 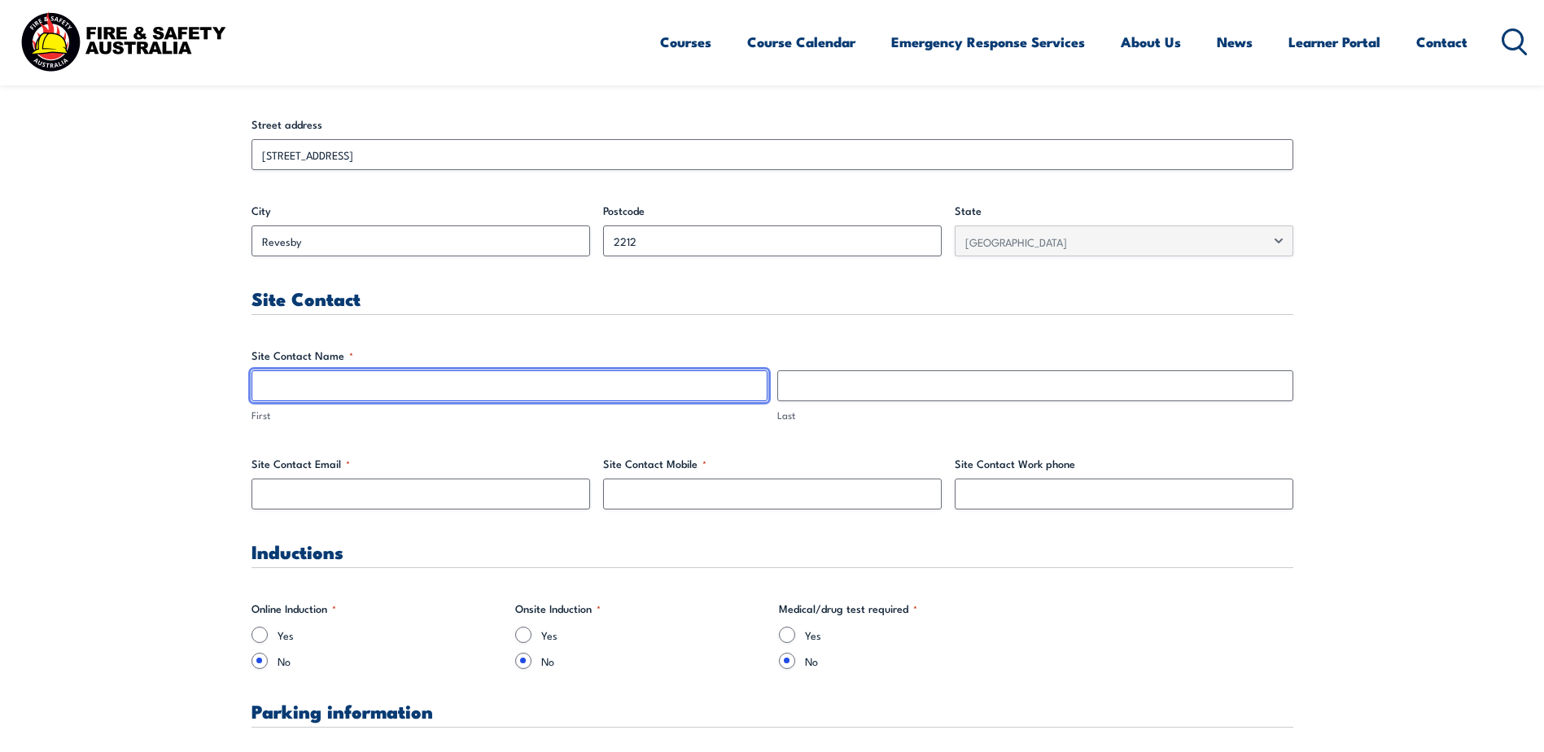 What do you see at coordinates (773, 551) in the screenshot?
I see `h3: Inductions` at bounding box center [773, 551].